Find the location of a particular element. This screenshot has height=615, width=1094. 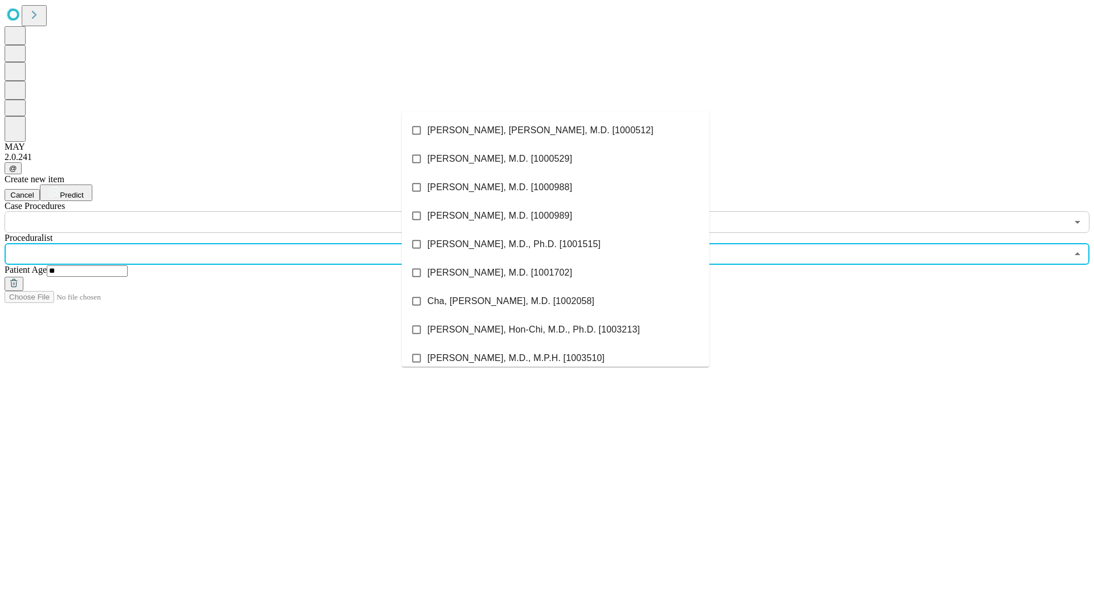

span: Patient Age is located at coordinates (26, 269).